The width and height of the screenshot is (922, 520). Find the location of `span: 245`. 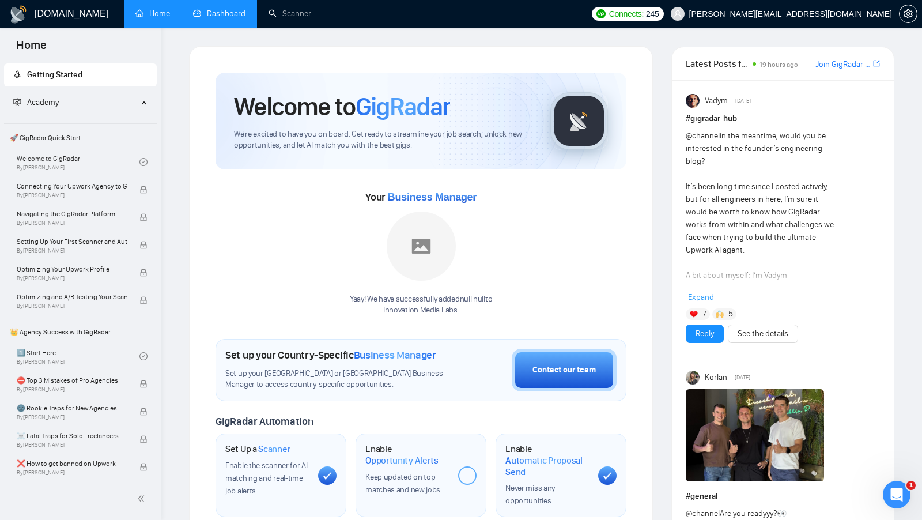

span: 245 is located at coordinates (652, 14).